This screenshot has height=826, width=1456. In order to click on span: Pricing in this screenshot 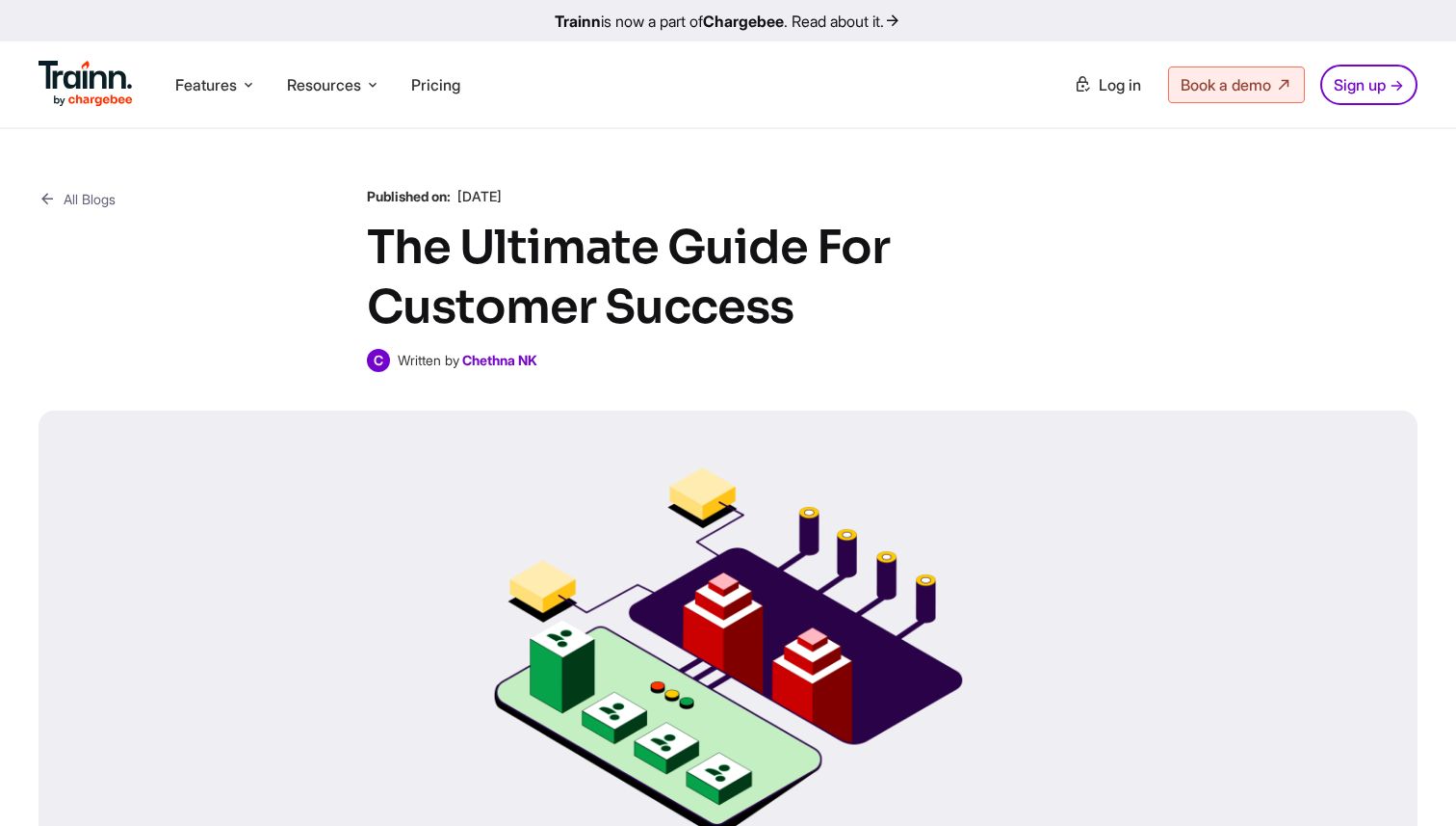, I will do `click(436, 85)`.